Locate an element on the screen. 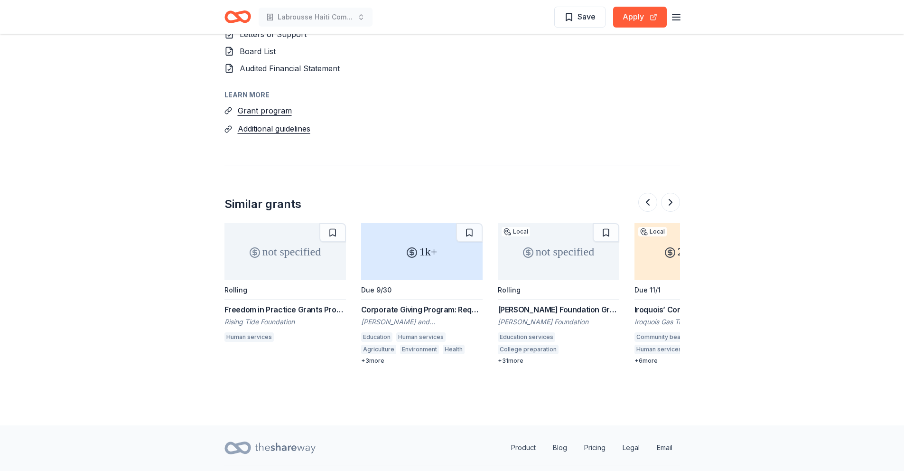 The height and width of the screenshot is (471, 904). div: 2.5k – 10k is located at coordinates (695, 252).